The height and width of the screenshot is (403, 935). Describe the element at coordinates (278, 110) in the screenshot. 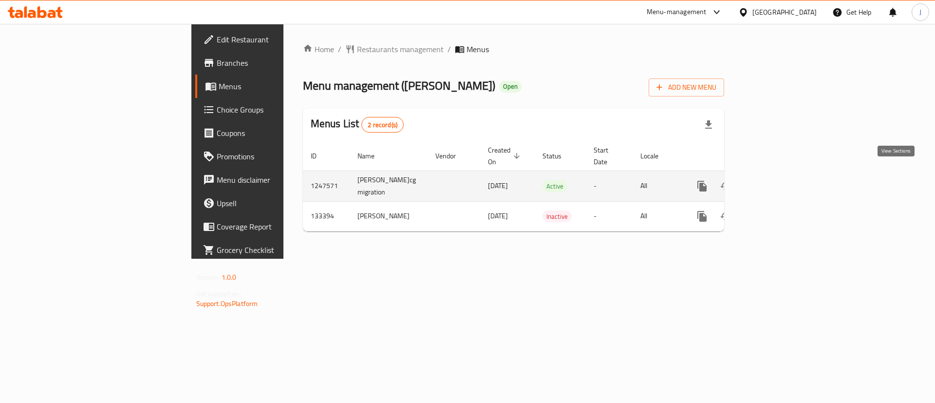

I see `span: Choice Groups` at that location.